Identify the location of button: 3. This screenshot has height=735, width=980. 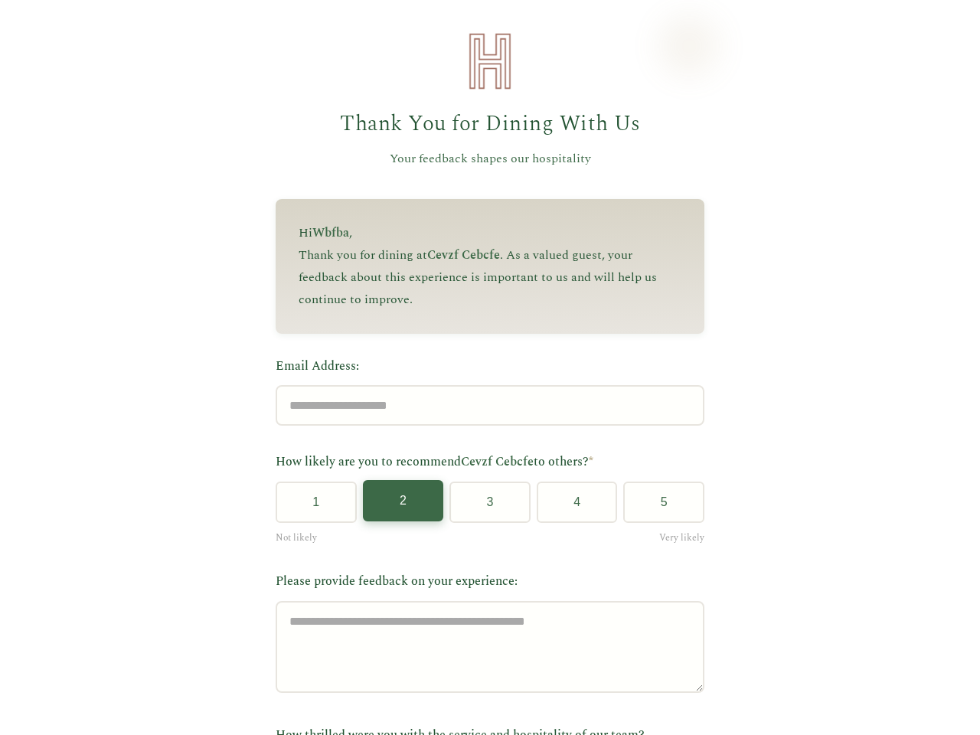
(490, 502).